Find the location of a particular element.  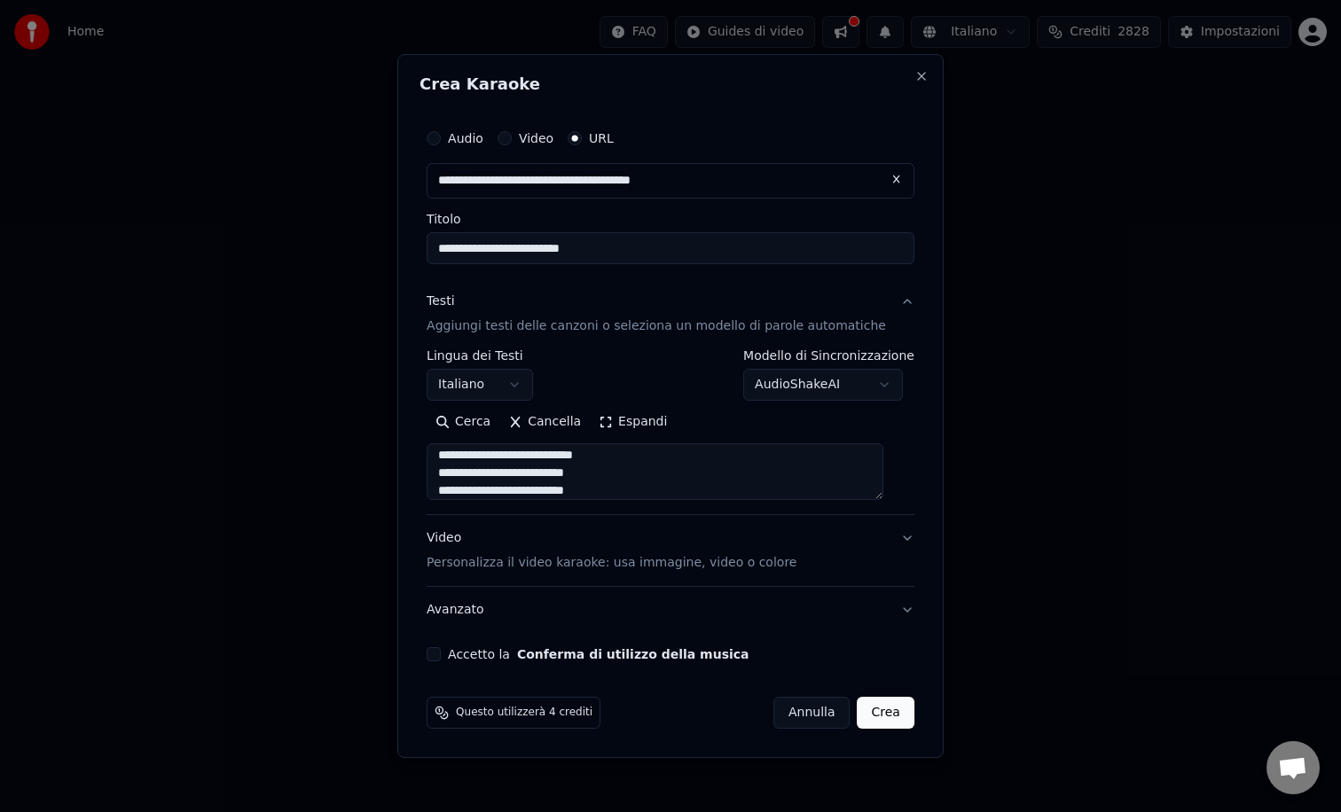

label: Video is located at coordinates (536, 138).